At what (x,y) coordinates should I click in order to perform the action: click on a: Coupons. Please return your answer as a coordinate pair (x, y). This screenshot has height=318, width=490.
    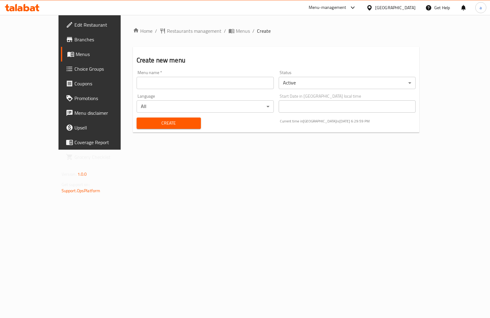
    Looking at the image, I should click on (100, 84).